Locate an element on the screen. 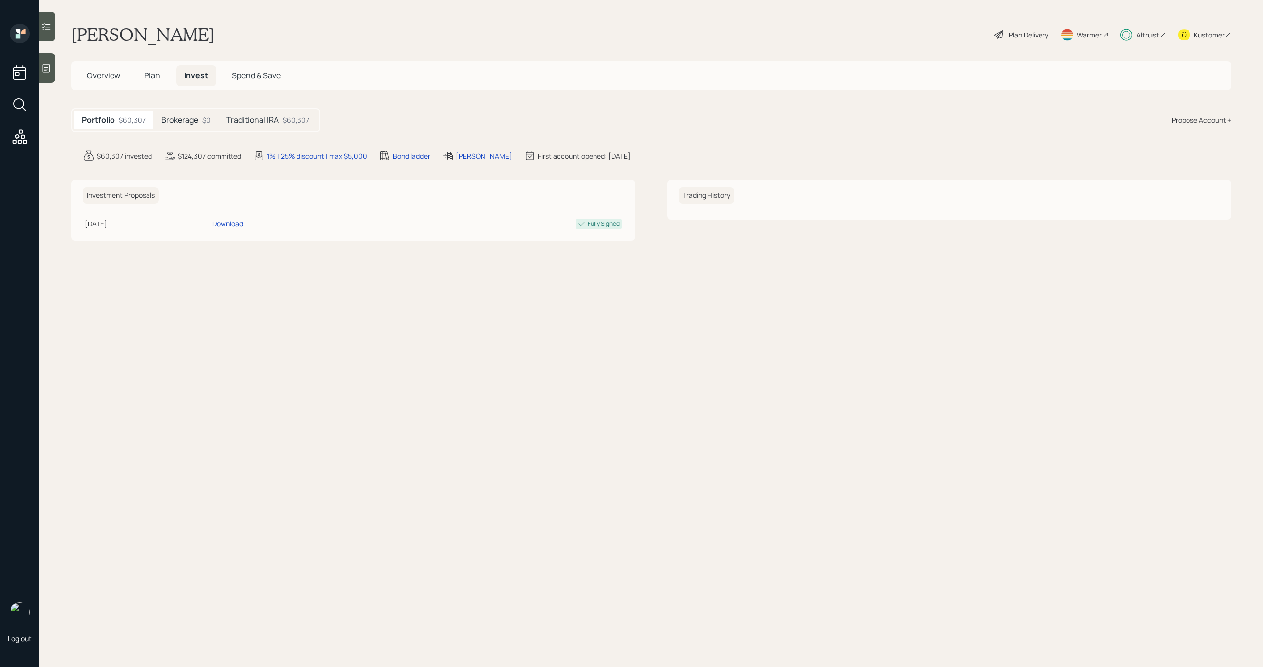 Image resolution: width=1263 pixels, height=667 pixels. h5: Traditional IRA is located at coordinates (253, 120).